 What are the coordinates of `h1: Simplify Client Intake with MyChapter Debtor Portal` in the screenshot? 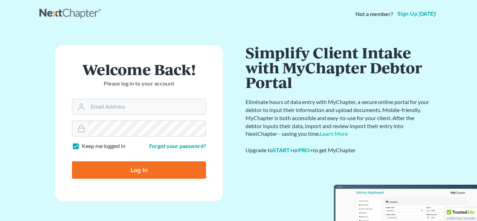 It's located at (338, 67).